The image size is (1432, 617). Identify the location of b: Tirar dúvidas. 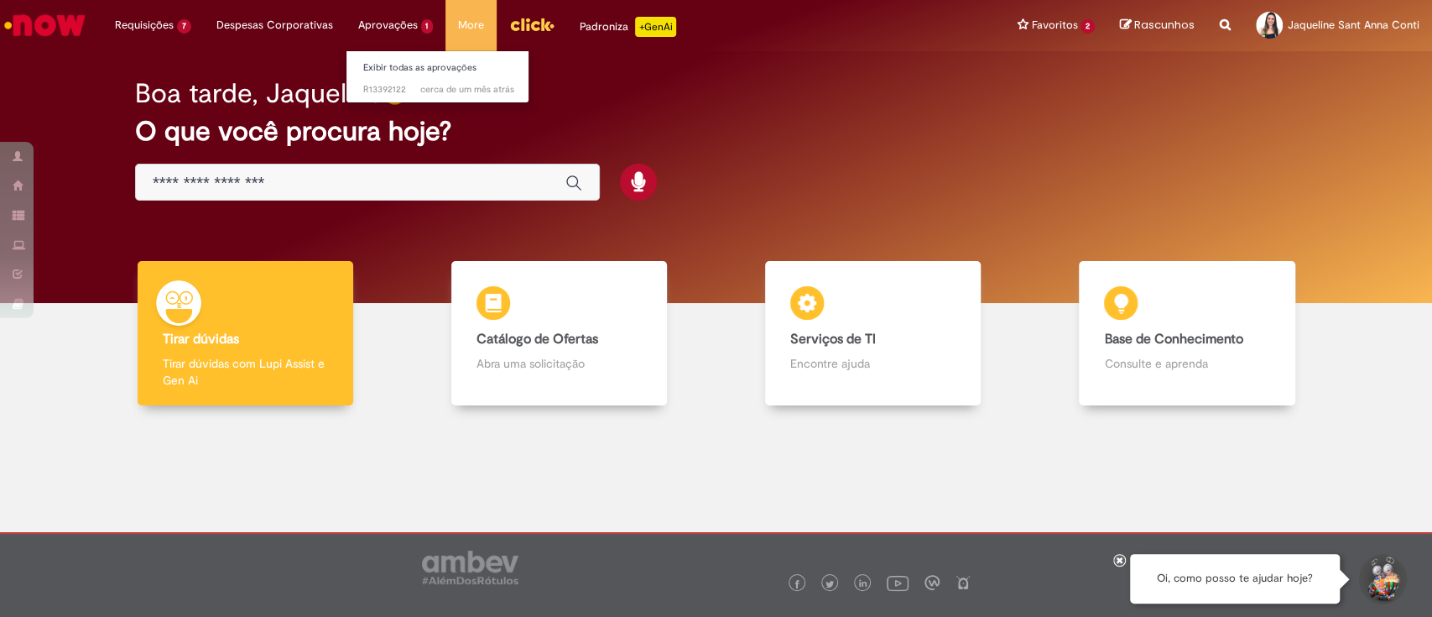
(201, 339).